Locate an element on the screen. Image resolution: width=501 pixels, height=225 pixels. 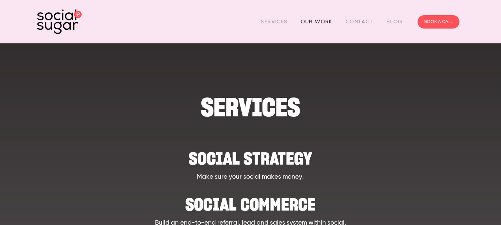
h2: Social strategy is located at coordinates (250, 155).